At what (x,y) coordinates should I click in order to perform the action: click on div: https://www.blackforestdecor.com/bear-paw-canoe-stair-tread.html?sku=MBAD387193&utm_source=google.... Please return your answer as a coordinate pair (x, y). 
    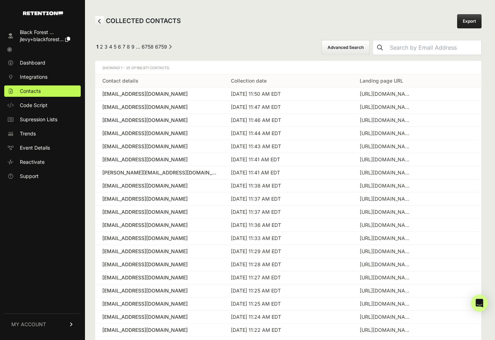
    Looking at the image, I should click on (386, 133).